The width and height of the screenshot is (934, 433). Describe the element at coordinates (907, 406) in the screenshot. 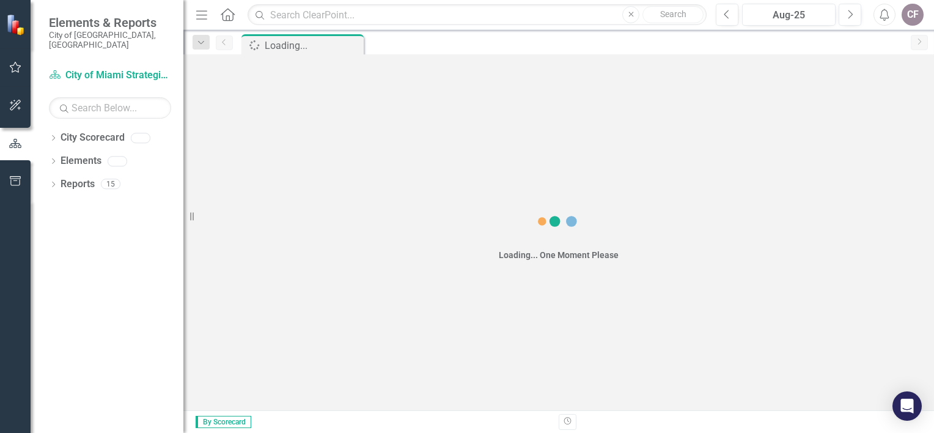

I see `div: Open Intercom Messenger` at that location.